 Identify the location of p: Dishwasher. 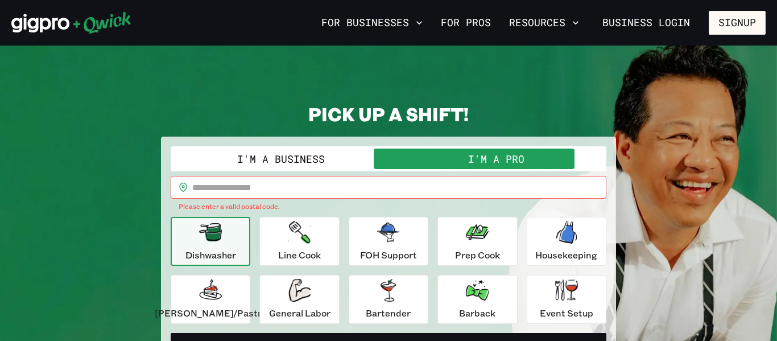
(210, 255).